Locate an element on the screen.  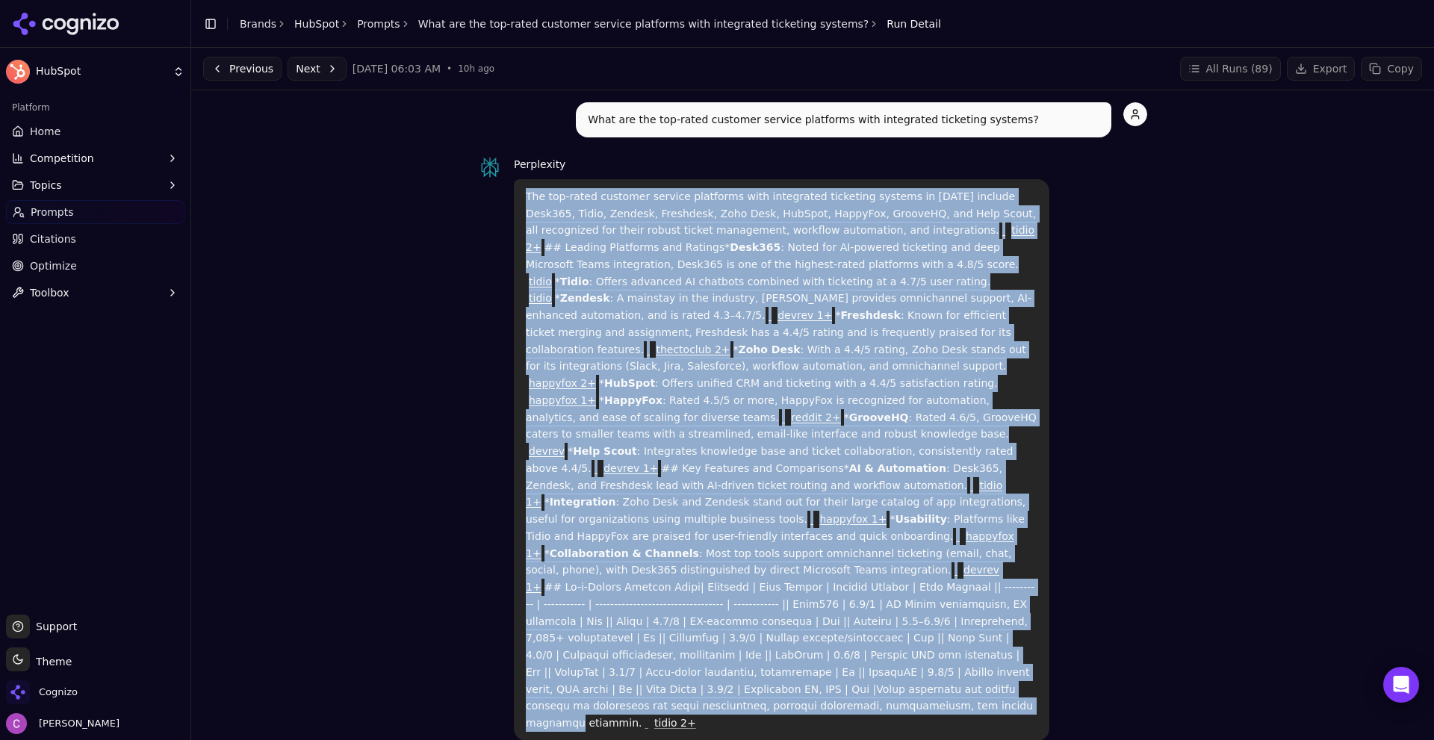
strong: HappyFox is located at coordinates (633, 400).